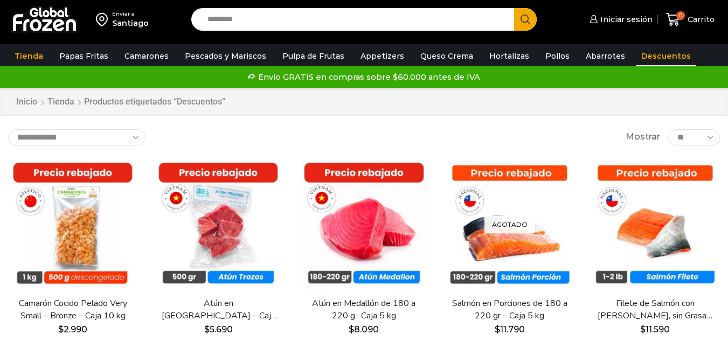 This screenshot has width=728, height=341. What do you see at coordinates (606, 56) in the screenshot?
I see `a: Abarrotes` at bounding box center [606, 56].